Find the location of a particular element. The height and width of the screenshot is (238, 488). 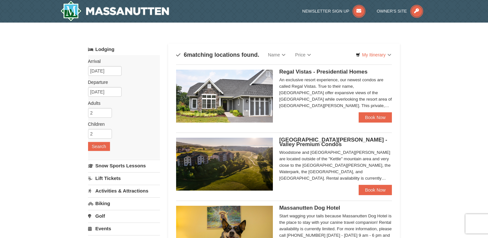

img: 19218991-1-902409a9.jpg is located at coordinates (224, 96).